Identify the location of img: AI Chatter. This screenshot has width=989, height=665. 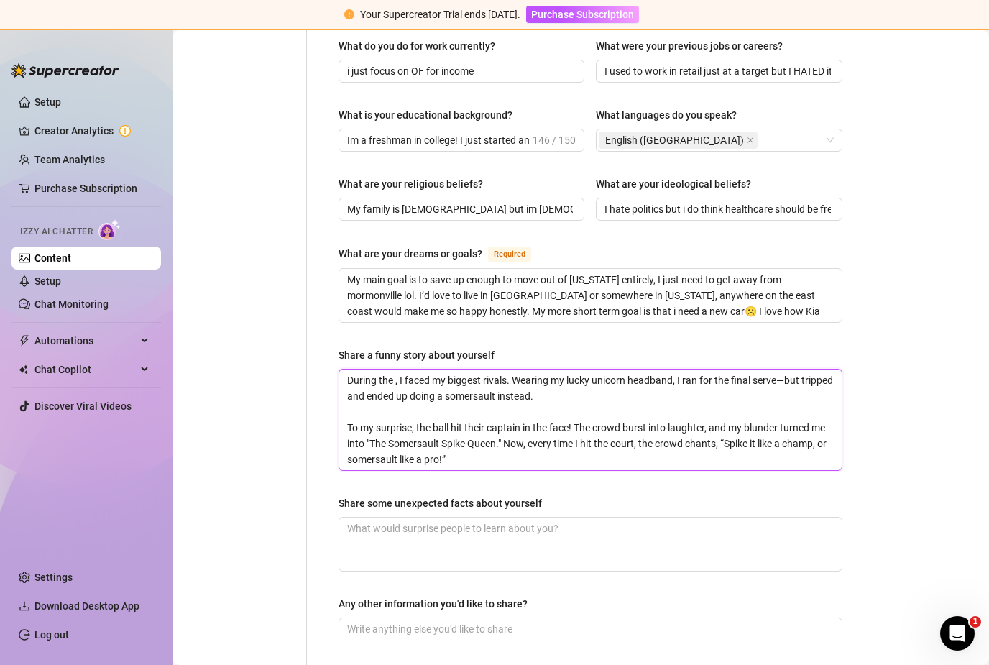
(109, 229).